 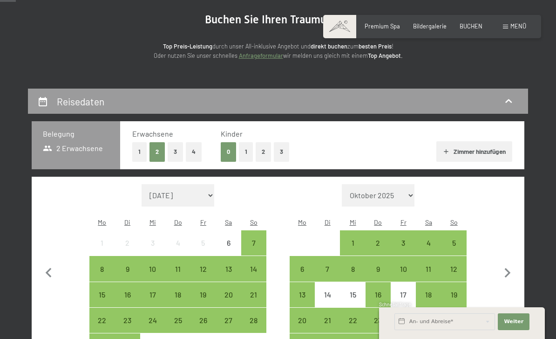 I want to click on span: 2 Erwachsene, so click(x=73, y=148).